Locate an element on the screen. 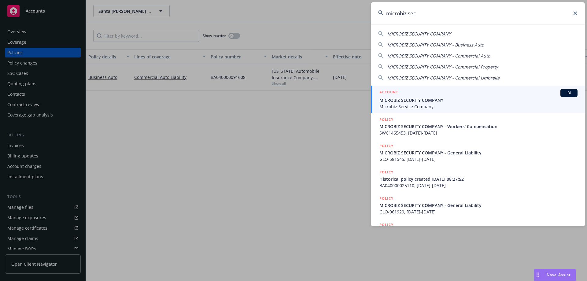 The height and width of the screenshot is (281, 587). span: MICROBIZ SECURITY COMPANY - Business Auto is located at coordinates (436, 45).